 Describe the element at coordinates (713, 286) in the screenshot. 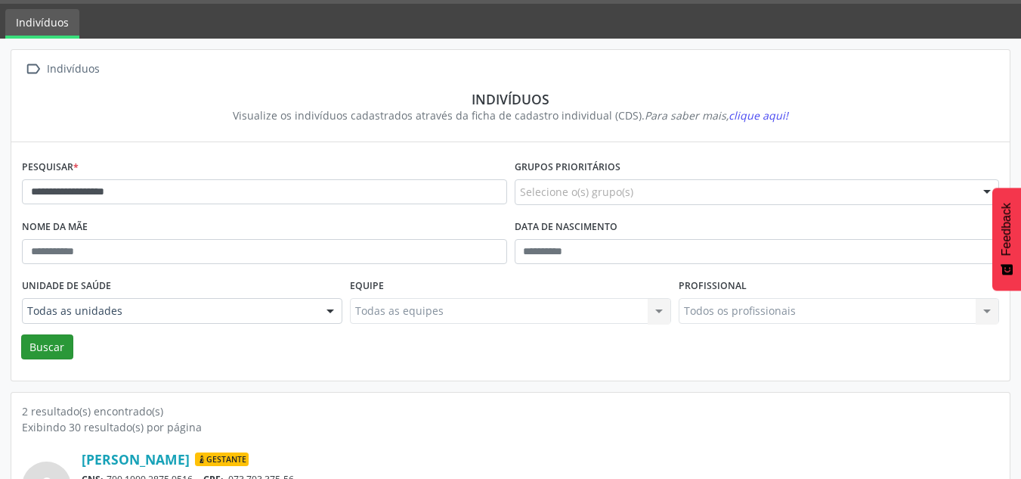

I see `label: Profissional` at that location.